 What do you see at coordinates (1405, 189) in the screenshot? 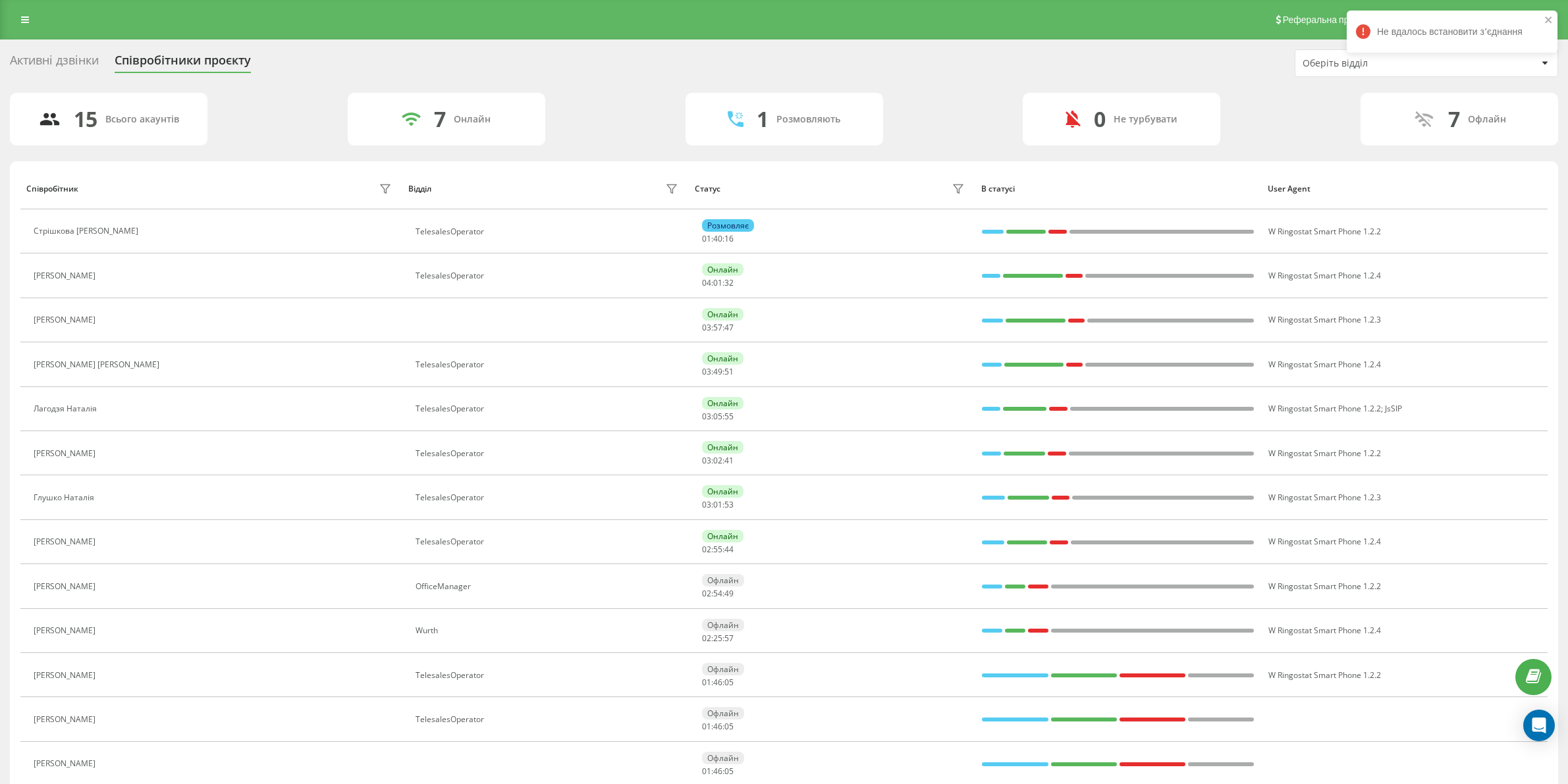
I see `div: User Agent` at bounding box center [1405, 189].